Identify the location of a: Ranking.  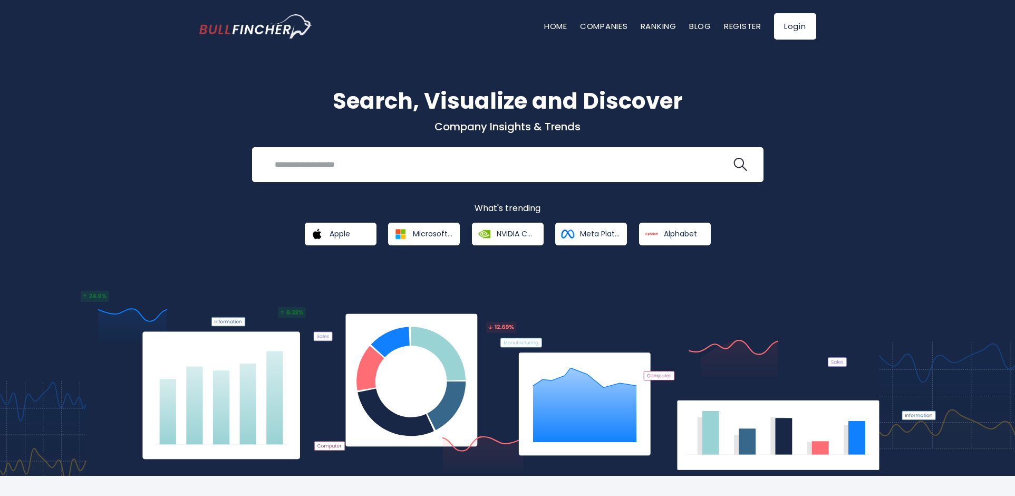
(659, 26).